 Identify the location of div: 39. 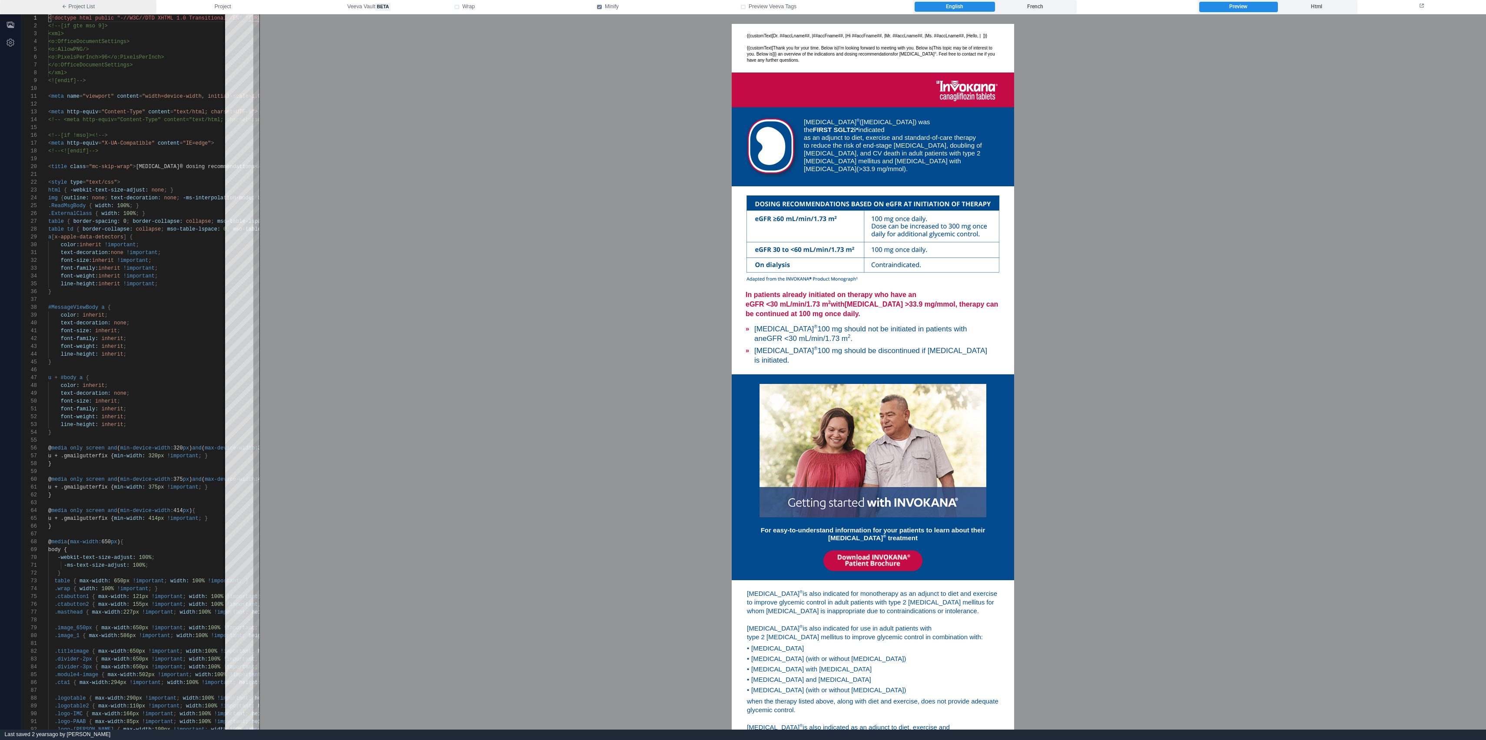
(29, 315).